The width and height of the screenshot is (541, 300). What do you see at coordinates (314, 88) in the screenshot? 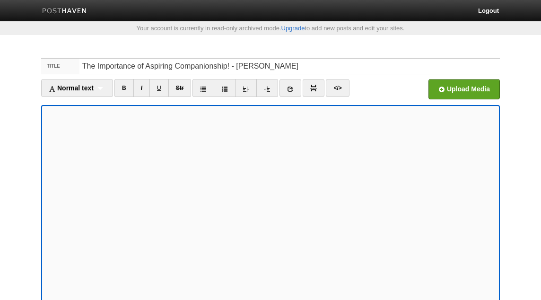
I see `img: pagebreak-icon.png` at bounding box center [314, 88].